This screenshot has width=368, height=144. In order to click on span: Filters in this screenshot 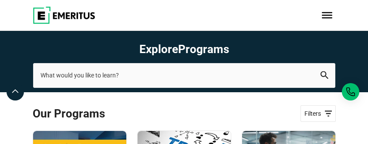, I will do `click(318, 114)`.